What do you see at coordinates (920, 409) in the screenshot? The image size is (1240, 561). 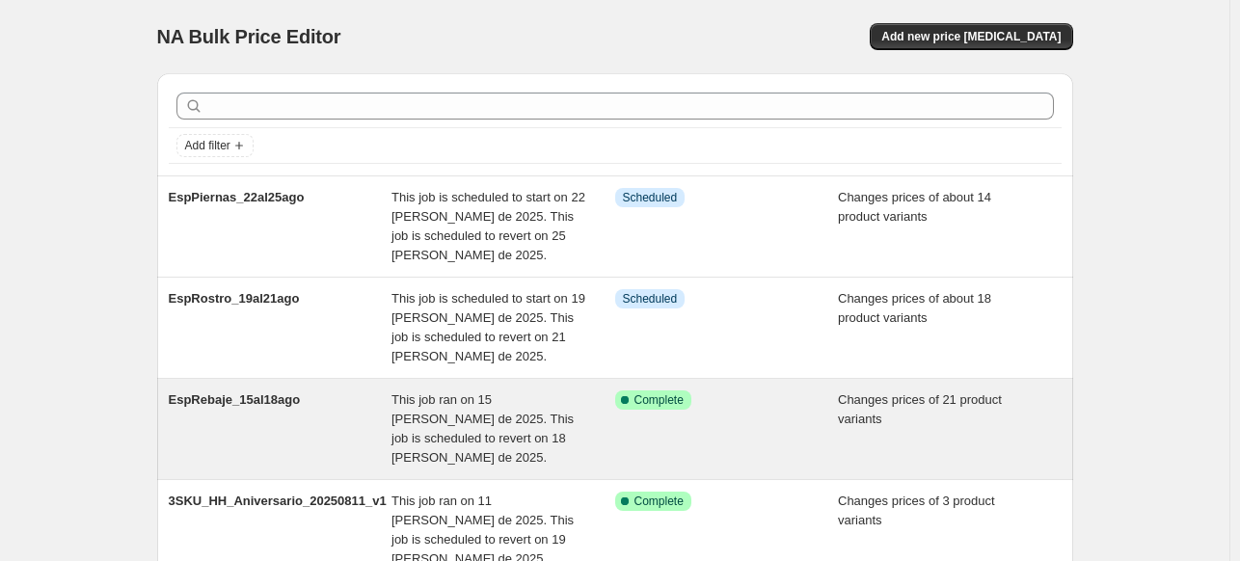 I see `span: Changes prices of 21 product variants` at bounding box center [920, 409].